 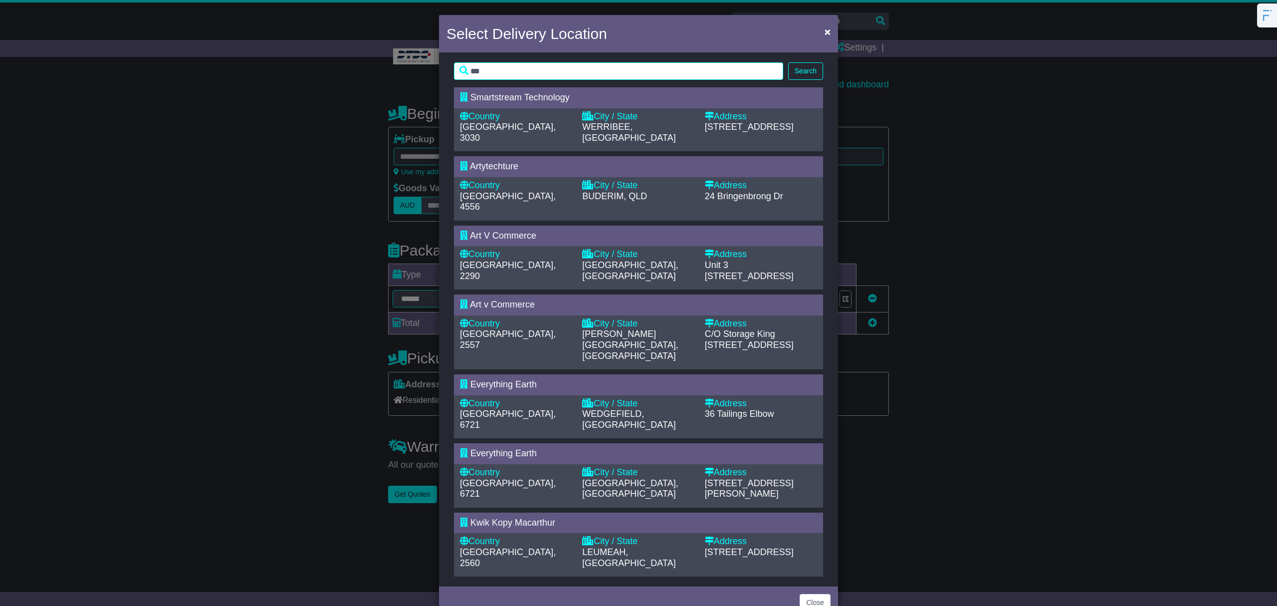 What do you see at coordinates (503, 235) in the screenshot?
I see `span: Art V Commerce` at bounding box center [503, 235].